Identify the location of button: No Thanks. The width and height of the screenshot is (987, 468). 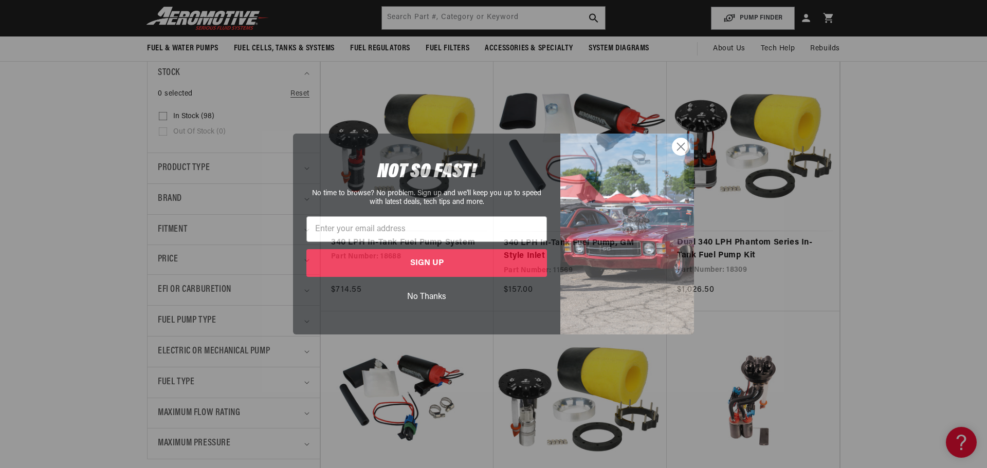
(427, 297).